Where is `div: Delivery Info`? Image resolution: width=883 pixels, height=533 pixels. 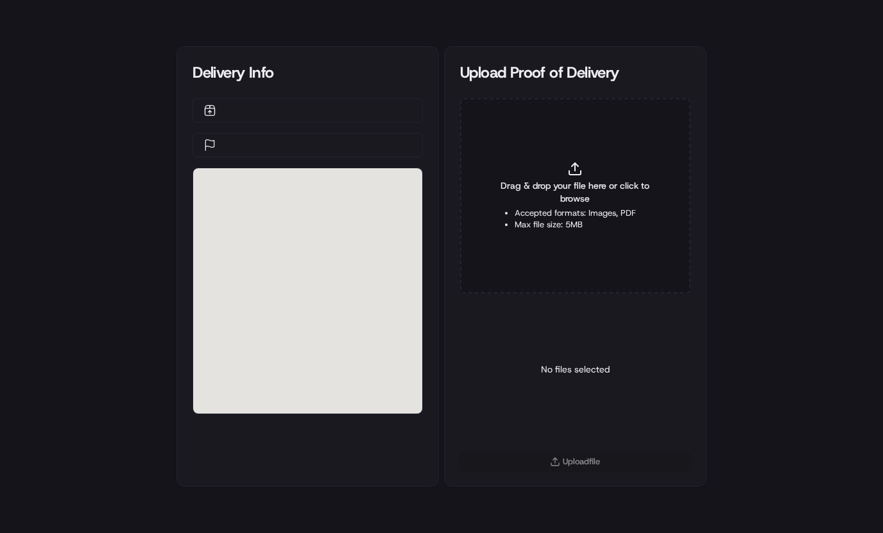 div: Delivery Info is located at coordinates (307, 73).